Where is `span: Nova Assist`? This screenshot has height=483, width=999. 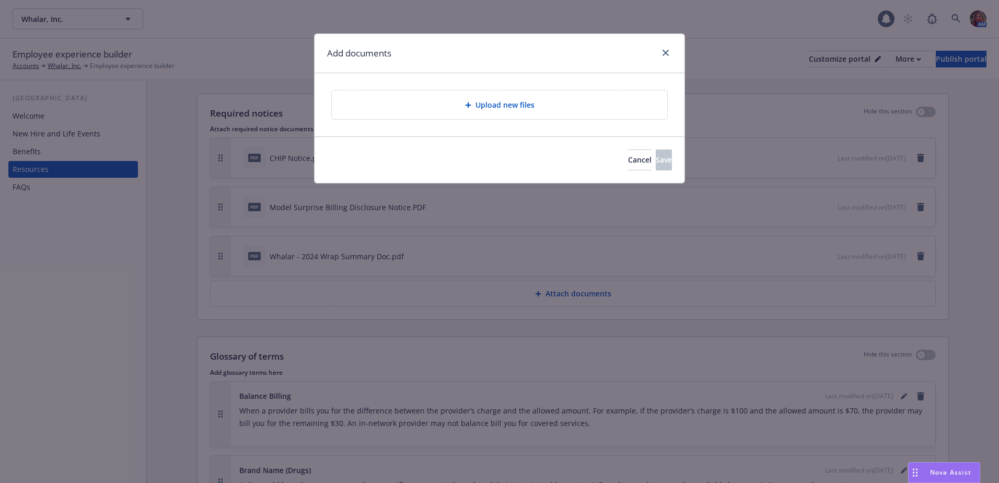
span: Nova Assist is located at coordinates (950, 472).